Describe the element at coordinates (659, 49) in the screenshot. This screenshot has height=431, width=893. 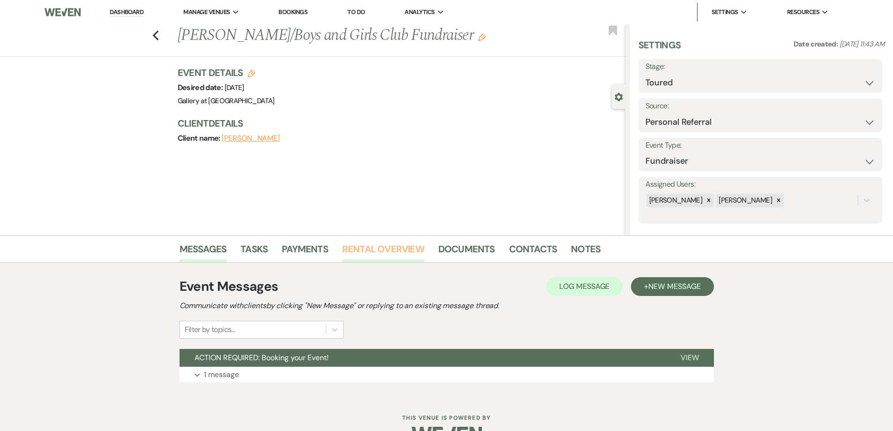
I see `h3: Settings` at that location.